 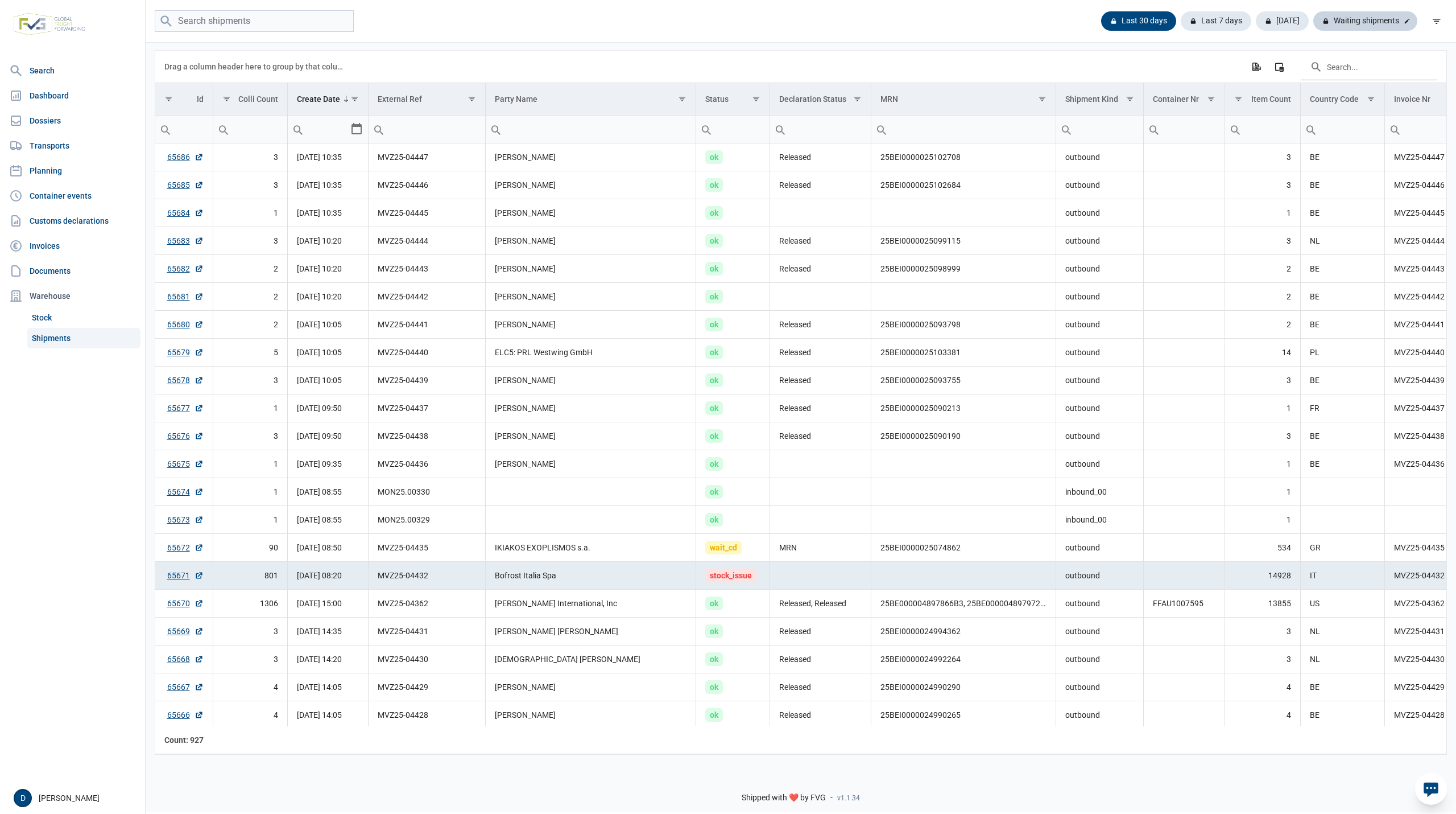 I want to click on div: filter, so click(x=1436, y=21).